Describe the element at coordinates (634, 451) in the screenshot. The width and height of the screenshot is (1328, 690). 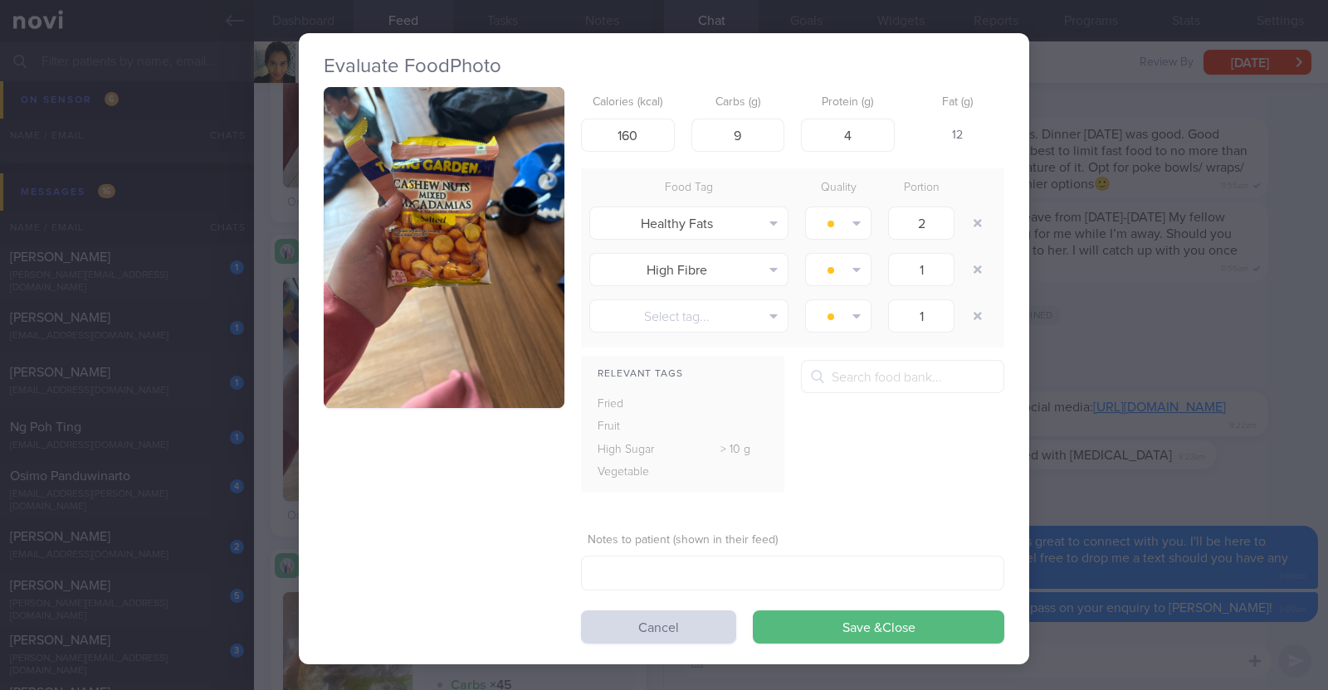
I see `div: High Sugar` at that location.